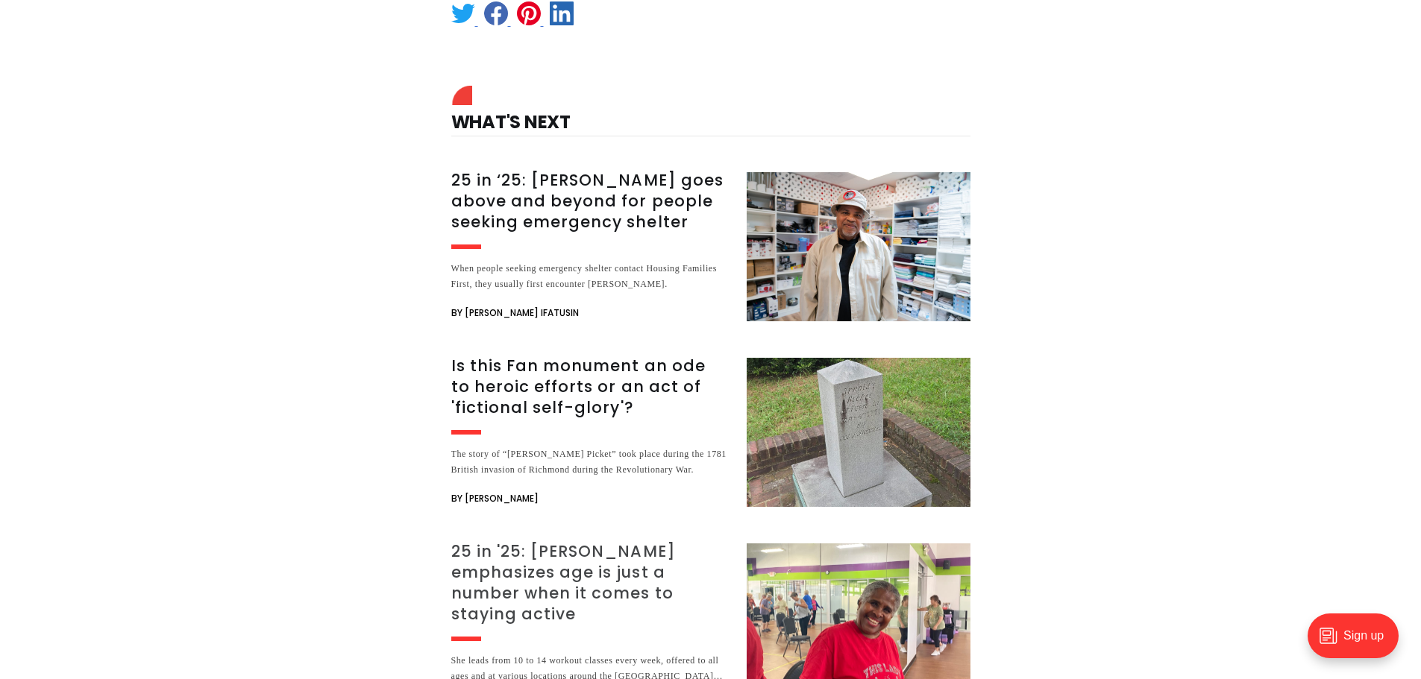 The image size is (1421, 679). What do you see at coordinates (858, 247) in the screenshot?
I see `img: 25 in ‘25: Rodney Hopkins goes above and beyond for people seeking emergency shelter` at bounding box center [858, 247].